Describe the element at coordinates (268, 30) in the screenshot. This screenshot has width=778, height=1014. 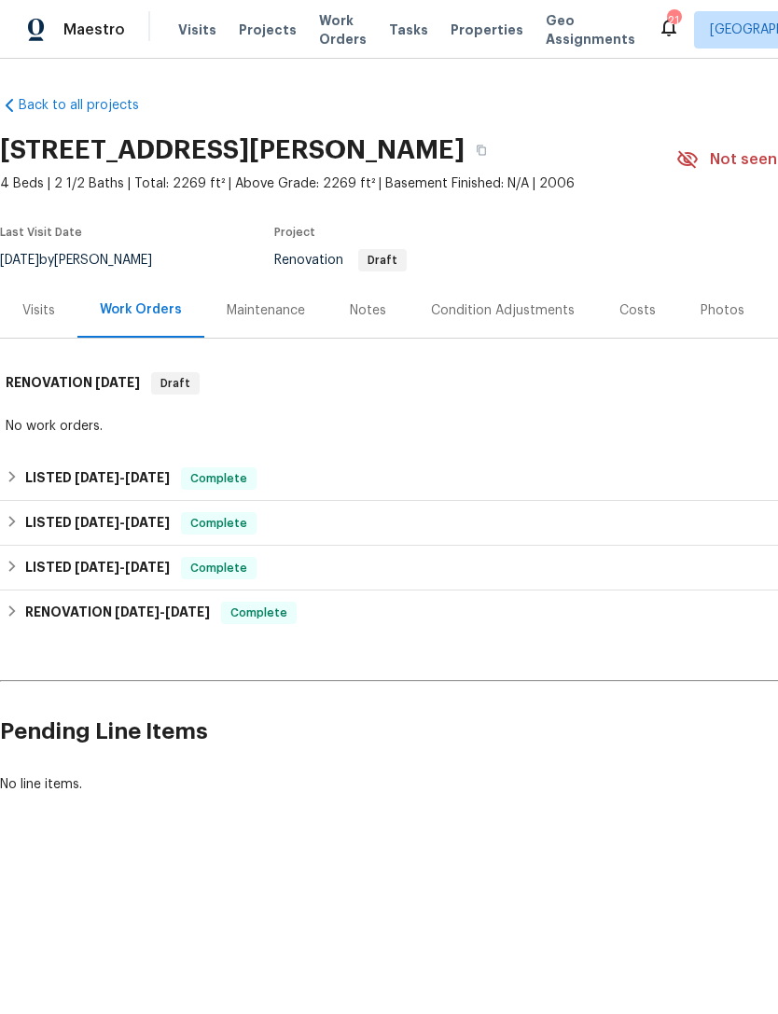
I see `span: Projects` at that location.